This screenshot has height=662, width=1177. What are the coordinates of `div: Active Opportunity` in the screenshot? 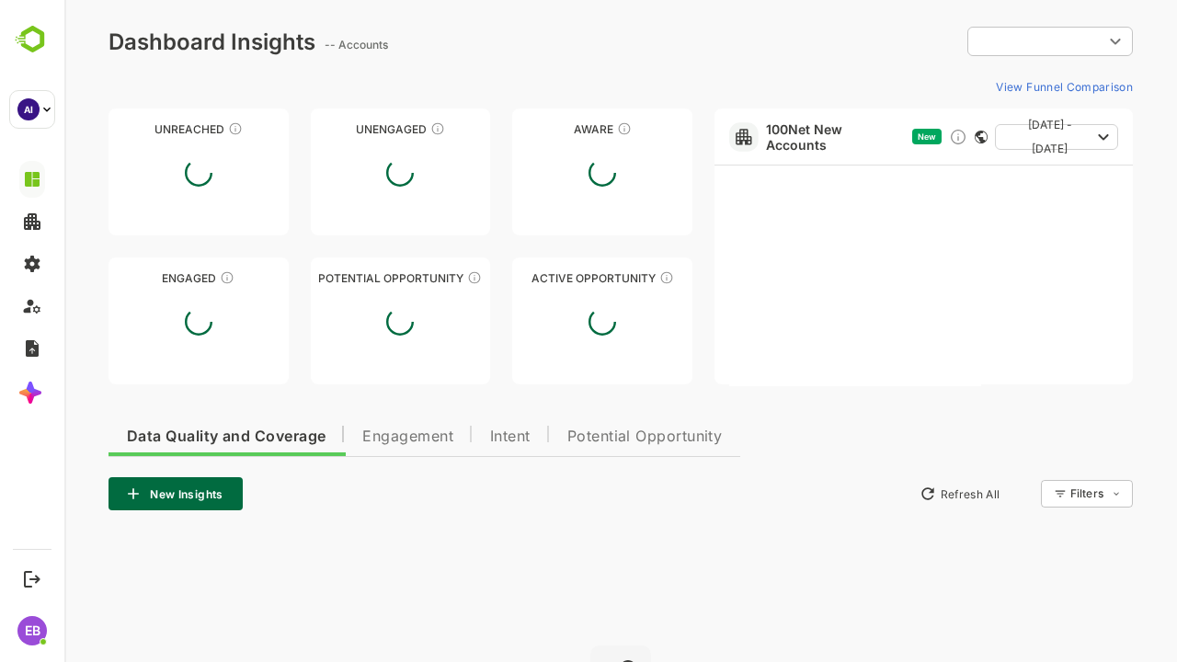 It's located at (538, 278).